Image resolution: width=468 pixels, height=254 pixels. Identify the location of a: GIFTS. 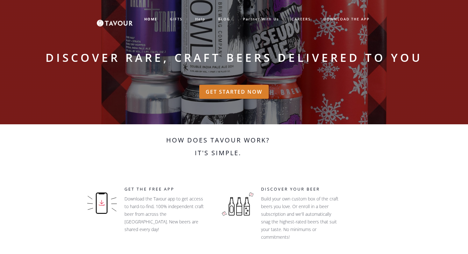
(176, 19).